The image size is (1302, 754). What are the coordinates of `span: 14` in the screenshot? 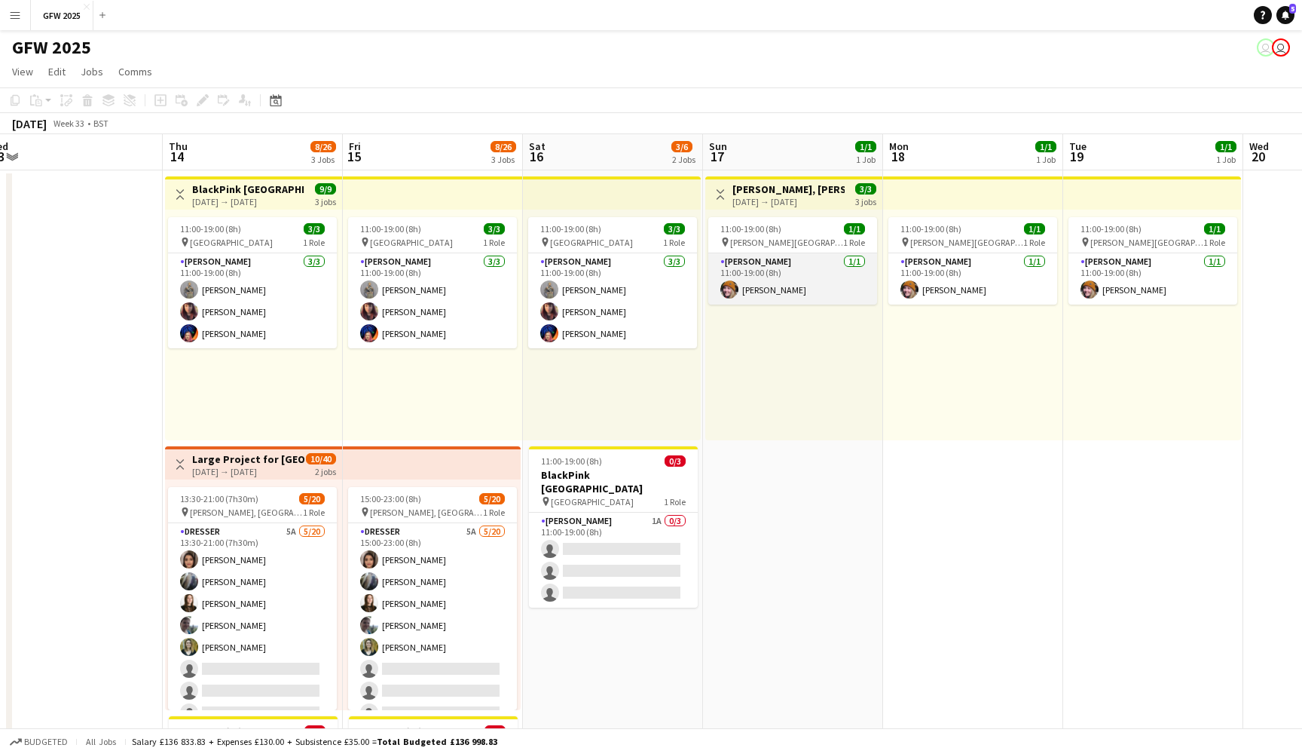 It's located at (177, 156).